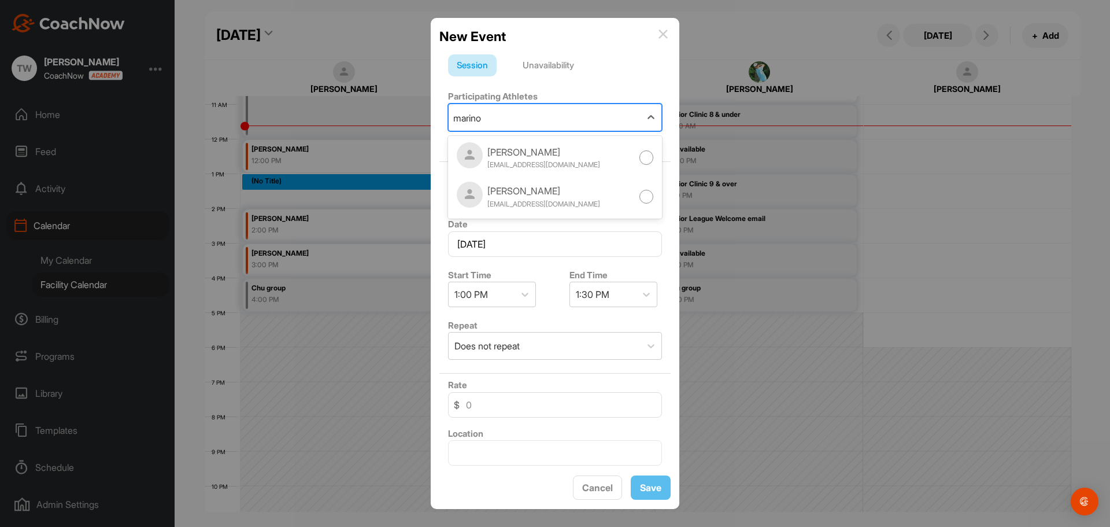  What do you see at coordinates (663, 34) in the screenshot?
I see `img: info` at bounding box center [663, 34].